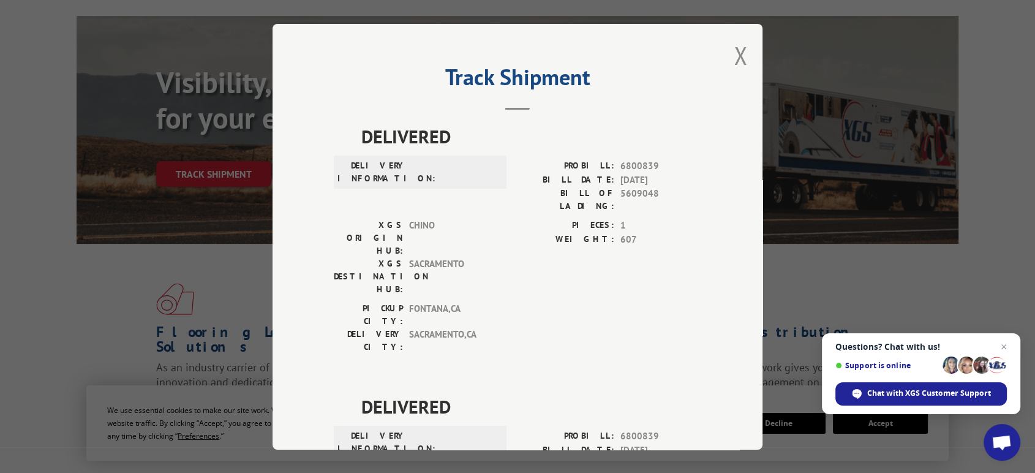 This screenshot has height=473, width=1035. Describe the element at coordinates (887, 365) in the screenshot. I see `span: Support is online` at that location.